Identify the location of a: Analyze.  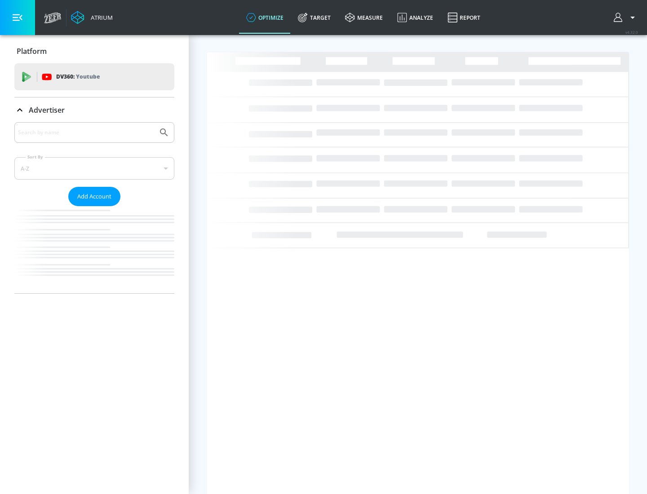
(415, 18).